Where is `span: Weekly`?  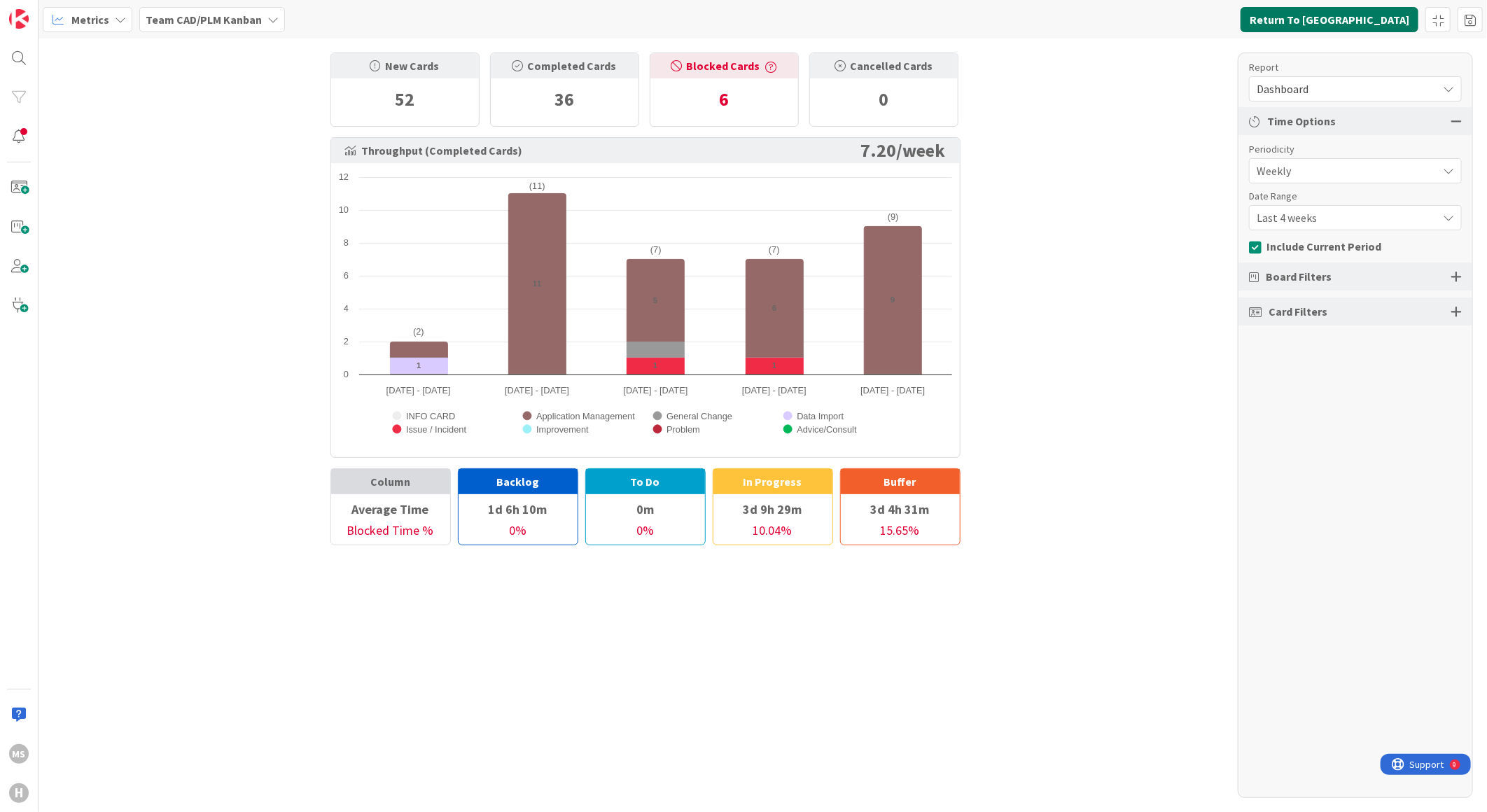 span: Weekly is located at coordinates (1344, 171).